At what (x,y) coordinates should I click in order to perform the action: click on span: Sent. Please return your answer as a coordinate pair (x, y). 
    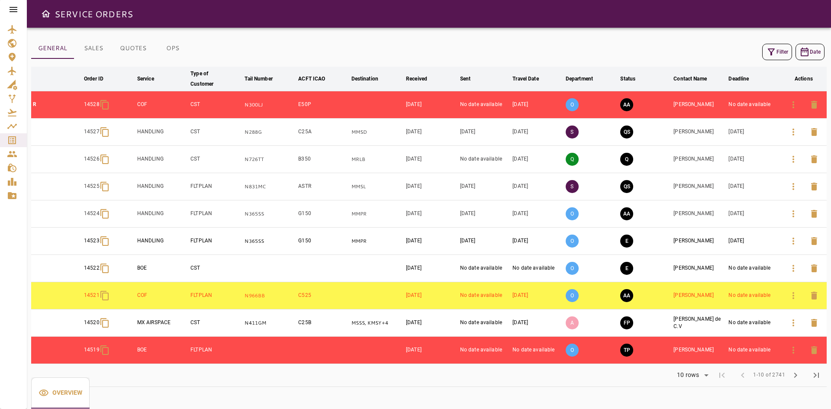
    Looking at the image, I should click on (471, 79).